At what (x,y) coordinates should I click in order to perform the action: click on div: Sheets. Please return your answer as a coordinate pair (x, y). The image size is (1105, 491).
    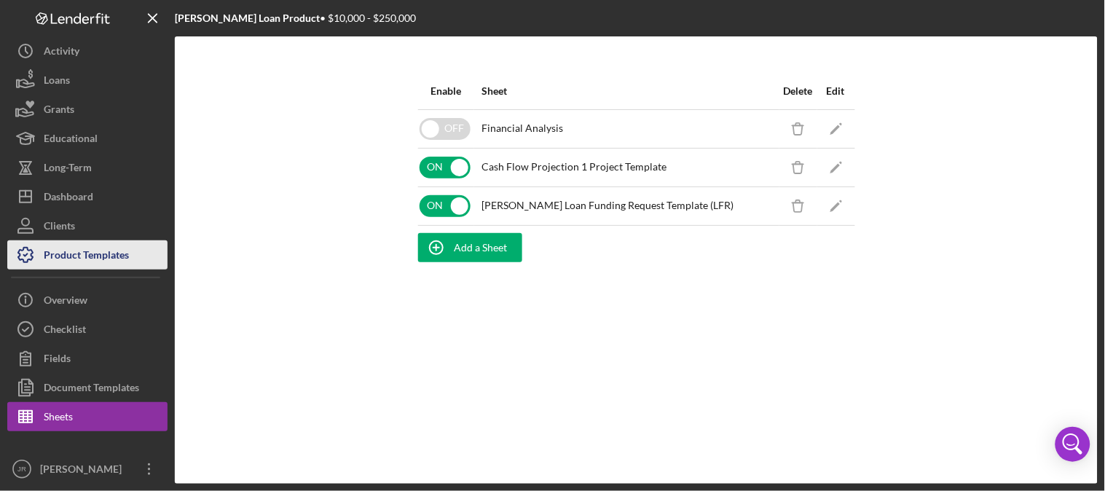
    Looking at the image, I should click on (58, 418).